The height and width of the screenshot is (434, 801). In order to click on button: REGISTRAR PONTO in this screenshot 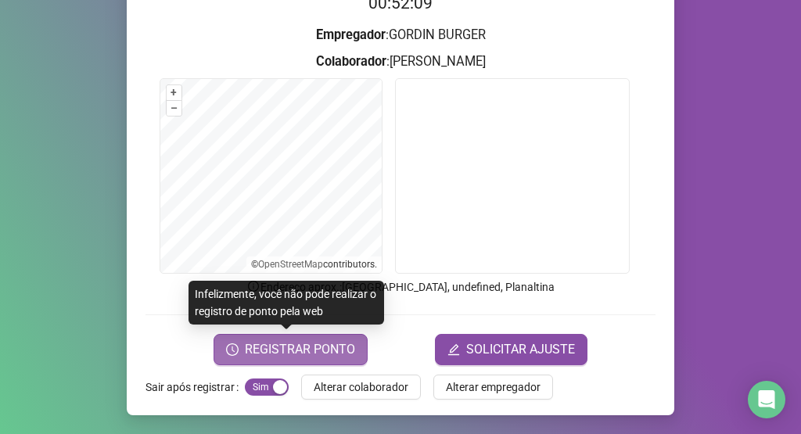, I will do `click(290, 350)`.